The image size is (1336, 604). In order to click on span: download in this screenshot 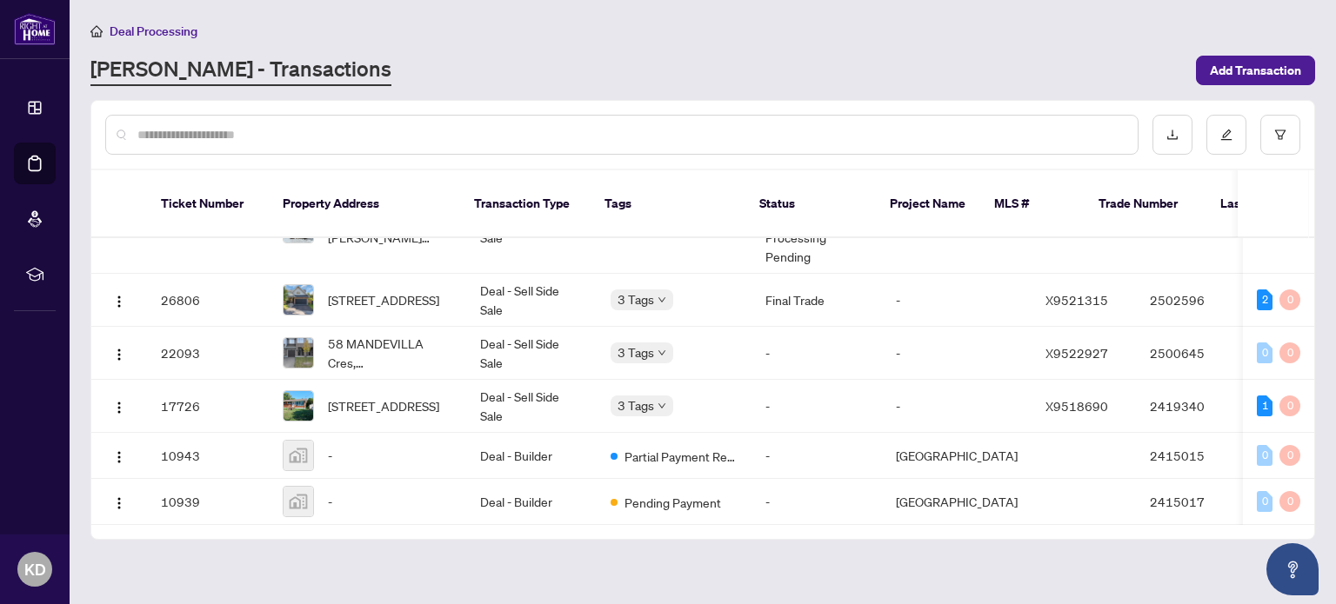, I will do `click(1172, 135)`.